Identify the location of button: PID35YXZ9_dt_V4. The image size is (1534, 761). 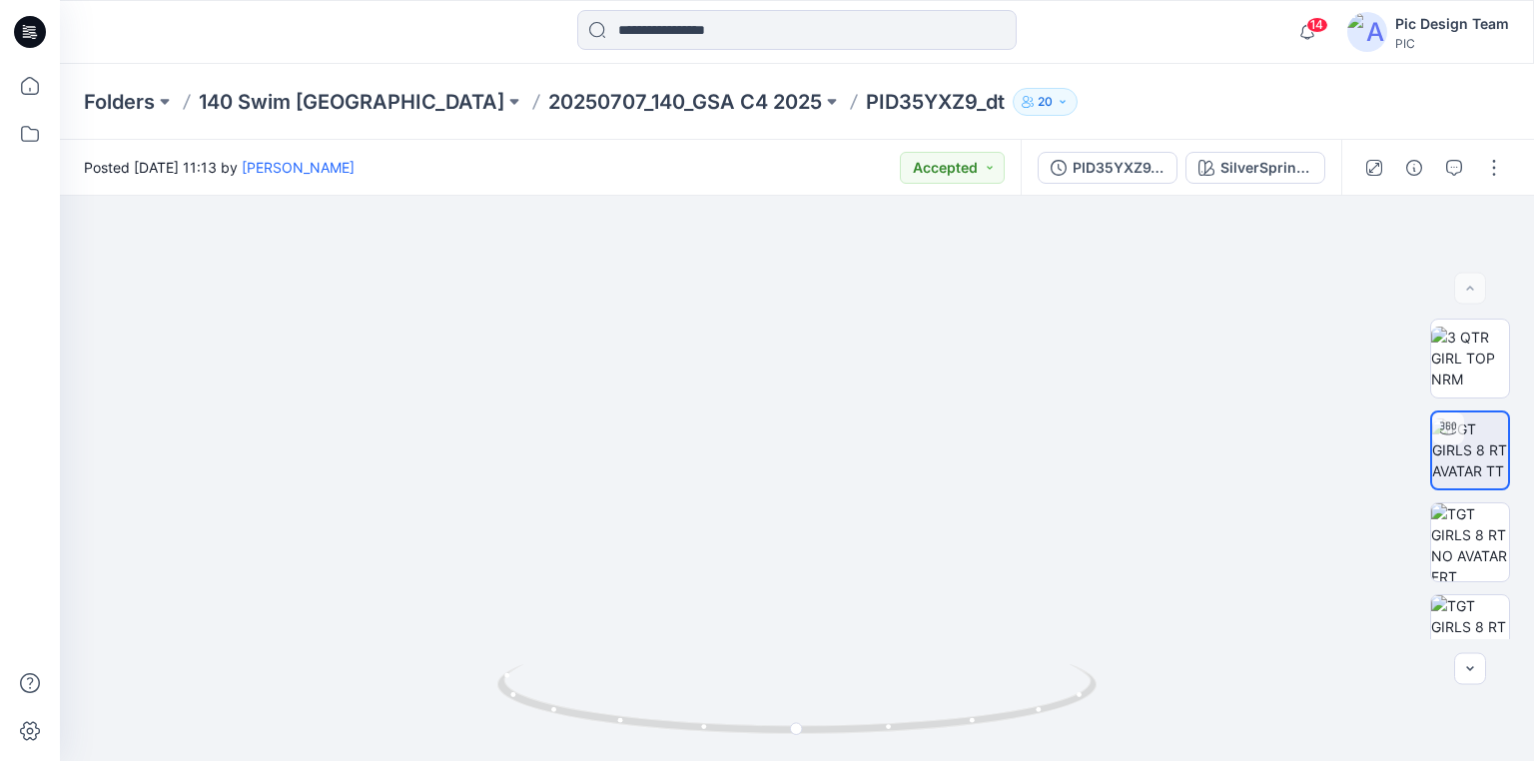
(1108, 168).